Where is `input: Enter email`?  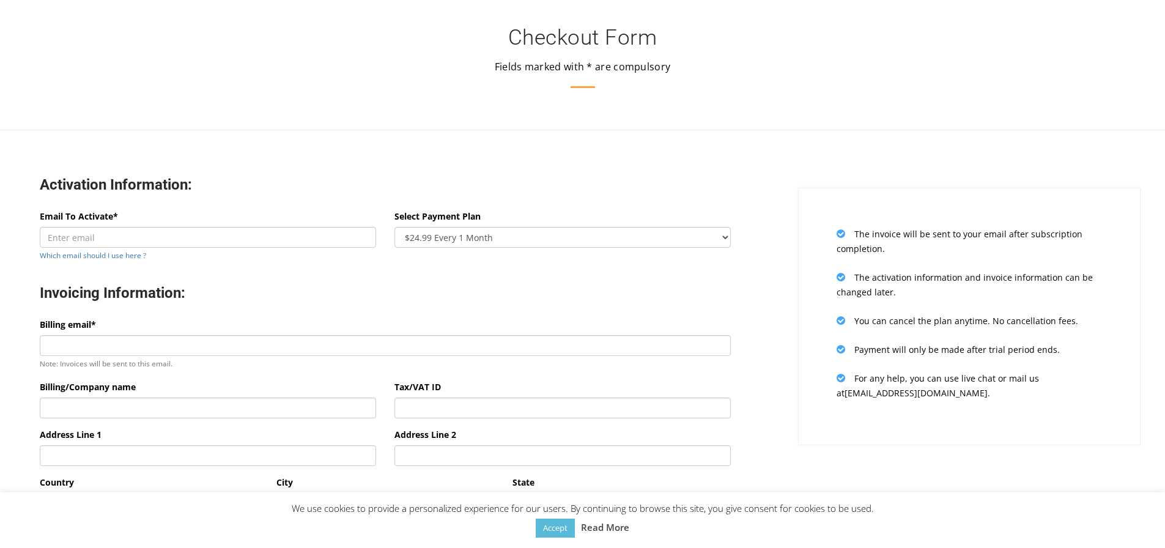
input: Enter email is located at coordinates (208, 237).